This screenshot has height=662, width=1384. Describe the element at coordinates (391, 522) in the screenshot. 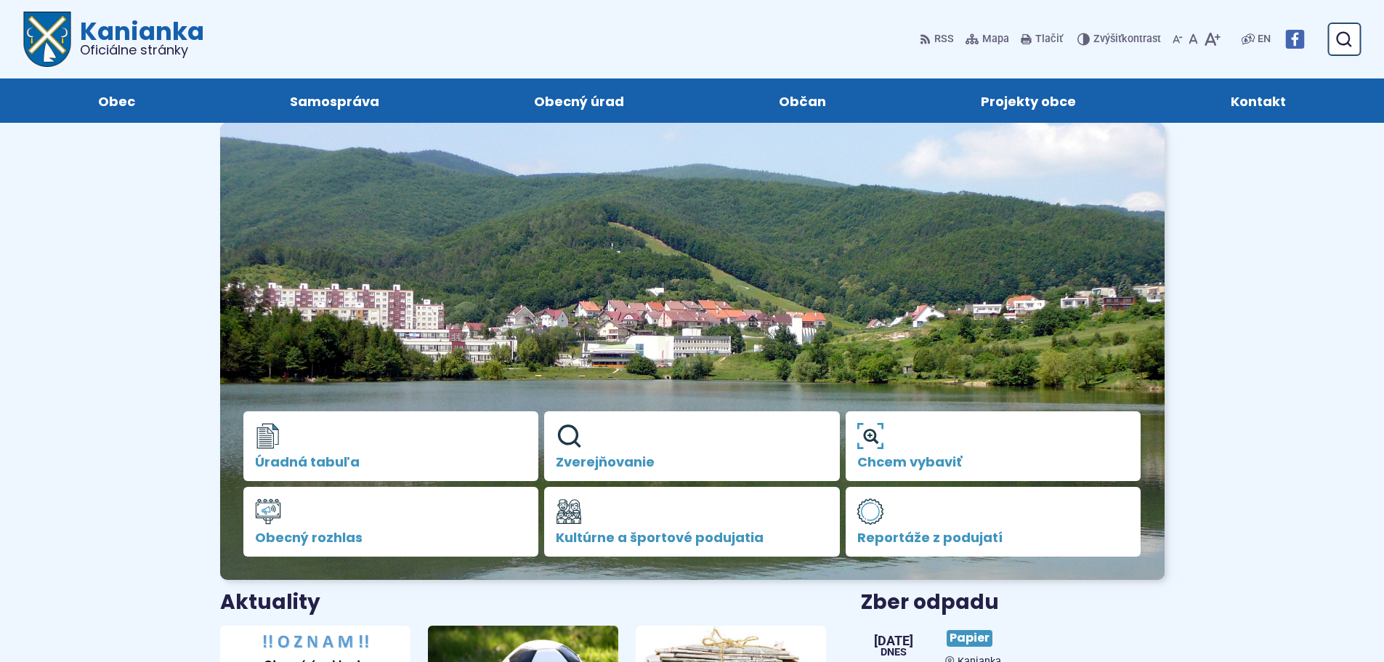

I see `a: Obecný rozhlas` at that location.